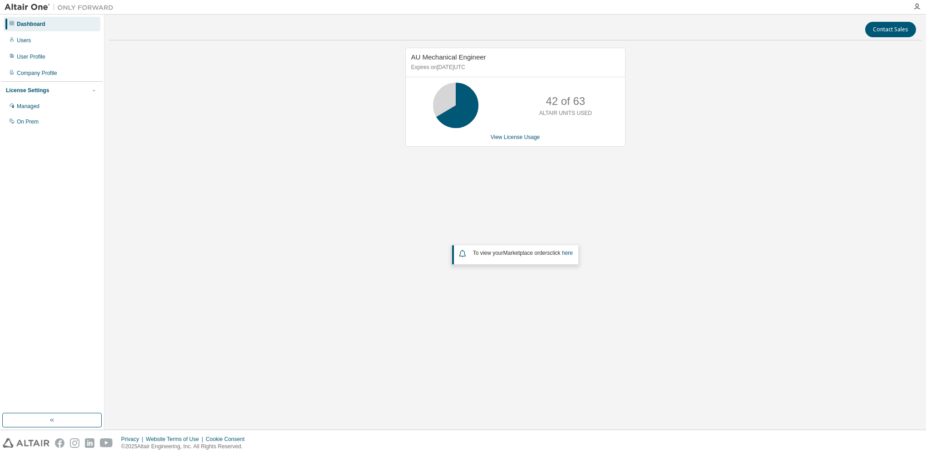  I want to click on img: Altair One, so click(61, 7).